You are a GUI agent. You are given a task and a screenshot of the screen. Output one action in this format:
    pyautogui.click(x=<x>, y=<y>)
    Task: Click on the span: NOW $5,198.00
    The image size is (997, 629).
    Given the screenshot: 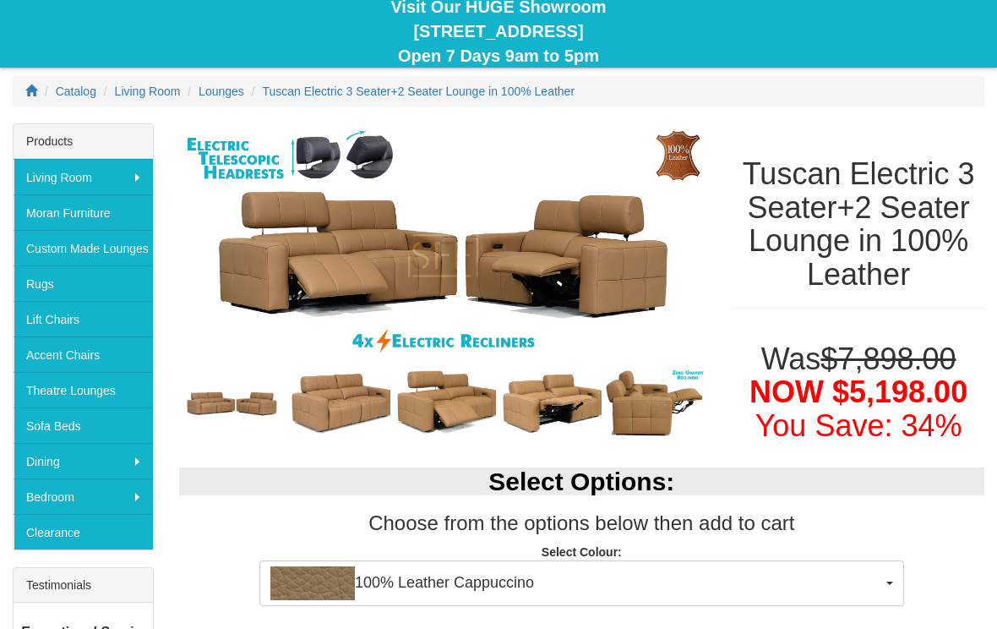 What is the action you would take?
    pyautogui.click(x=859, y=391)
    